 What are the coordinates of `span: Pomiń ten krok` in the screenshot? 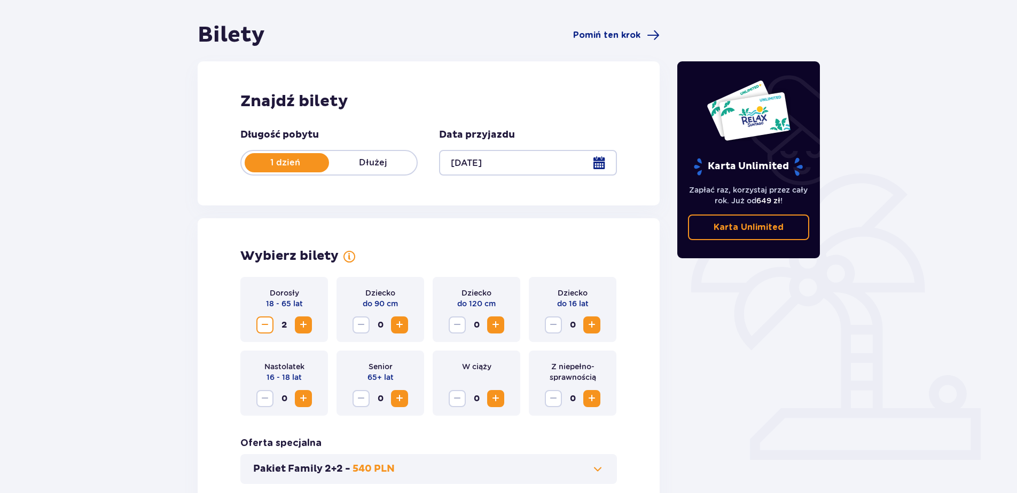 It's located at (607, 35).